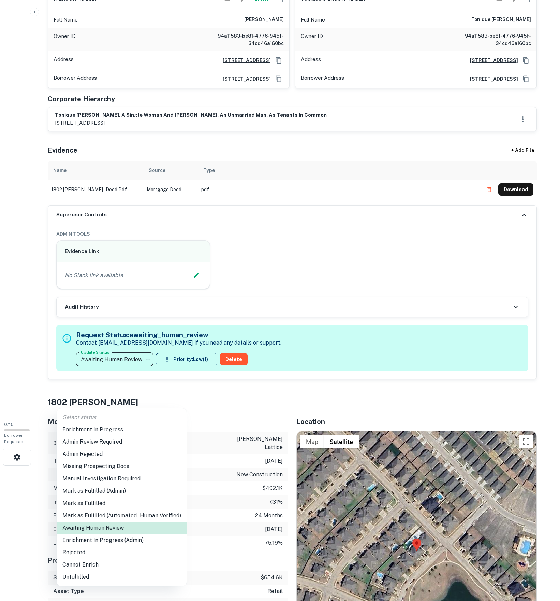  Describe the element at coordinates (122, 442) in the screenshot. I see `li: Admin Review Required` at that location.